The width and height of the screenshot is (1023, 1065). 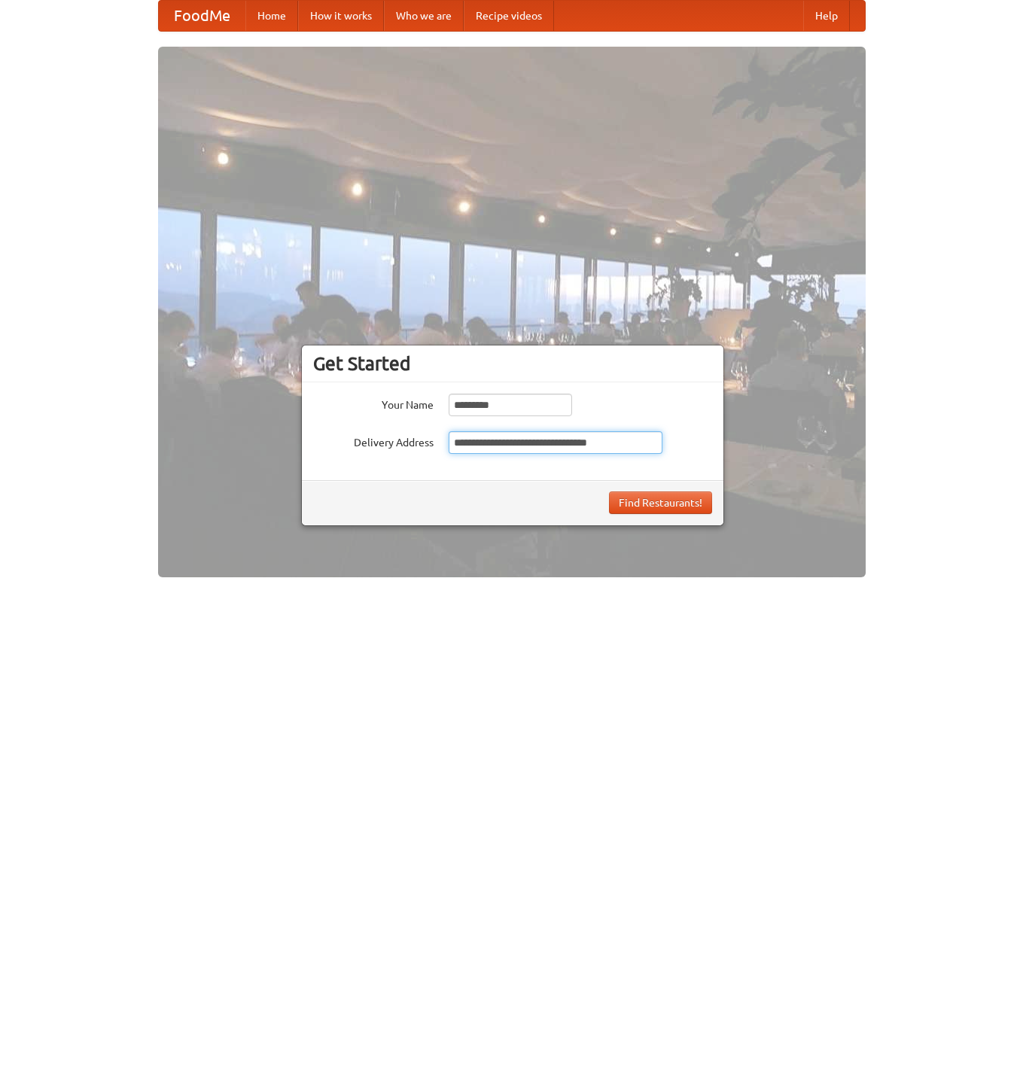 What do you see at coordinates (512, 363) in the screenshot?
I see `h3: Get Started` at bounding box center [512, 363].